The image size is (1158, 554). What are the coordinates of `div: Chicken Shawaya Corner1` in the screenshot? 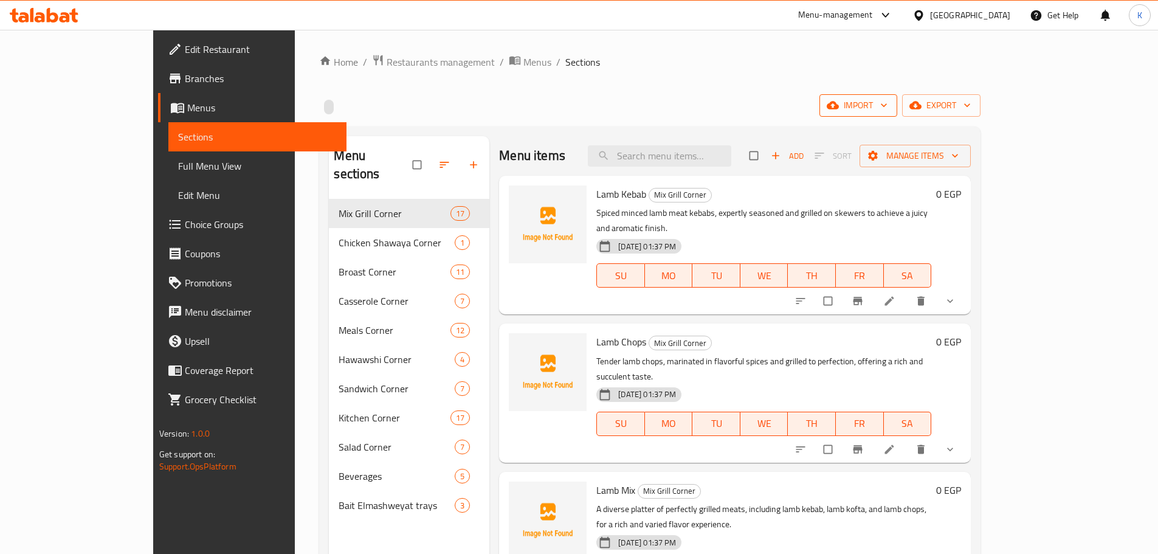 It's located at (409, 243).